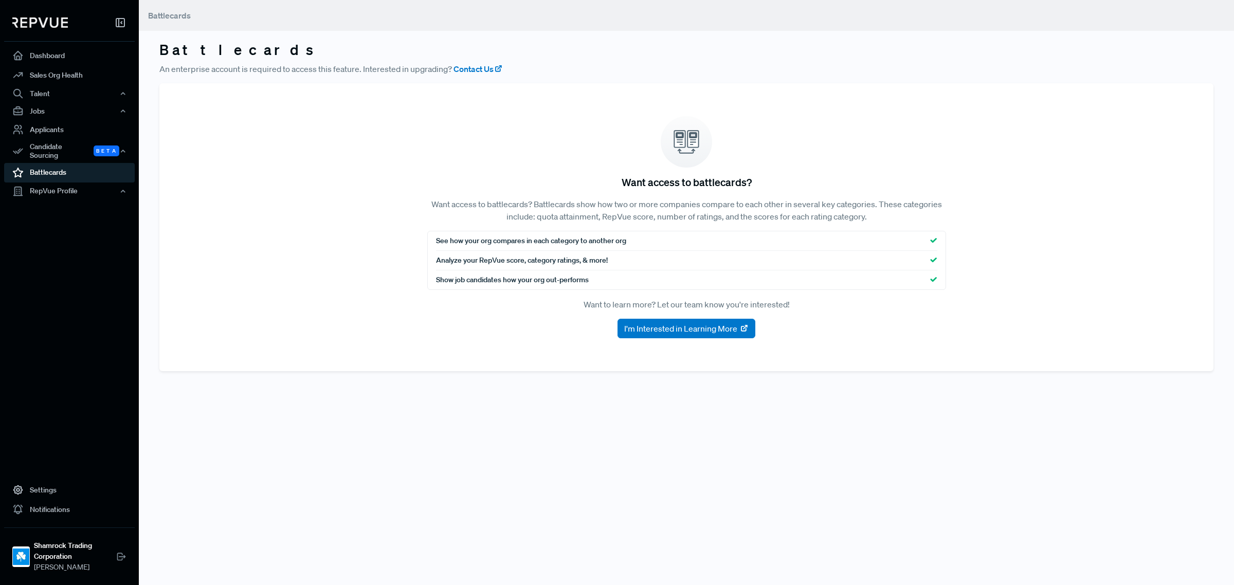  I want to click on span: I'm Interested in Learning More, so click(681, 328).